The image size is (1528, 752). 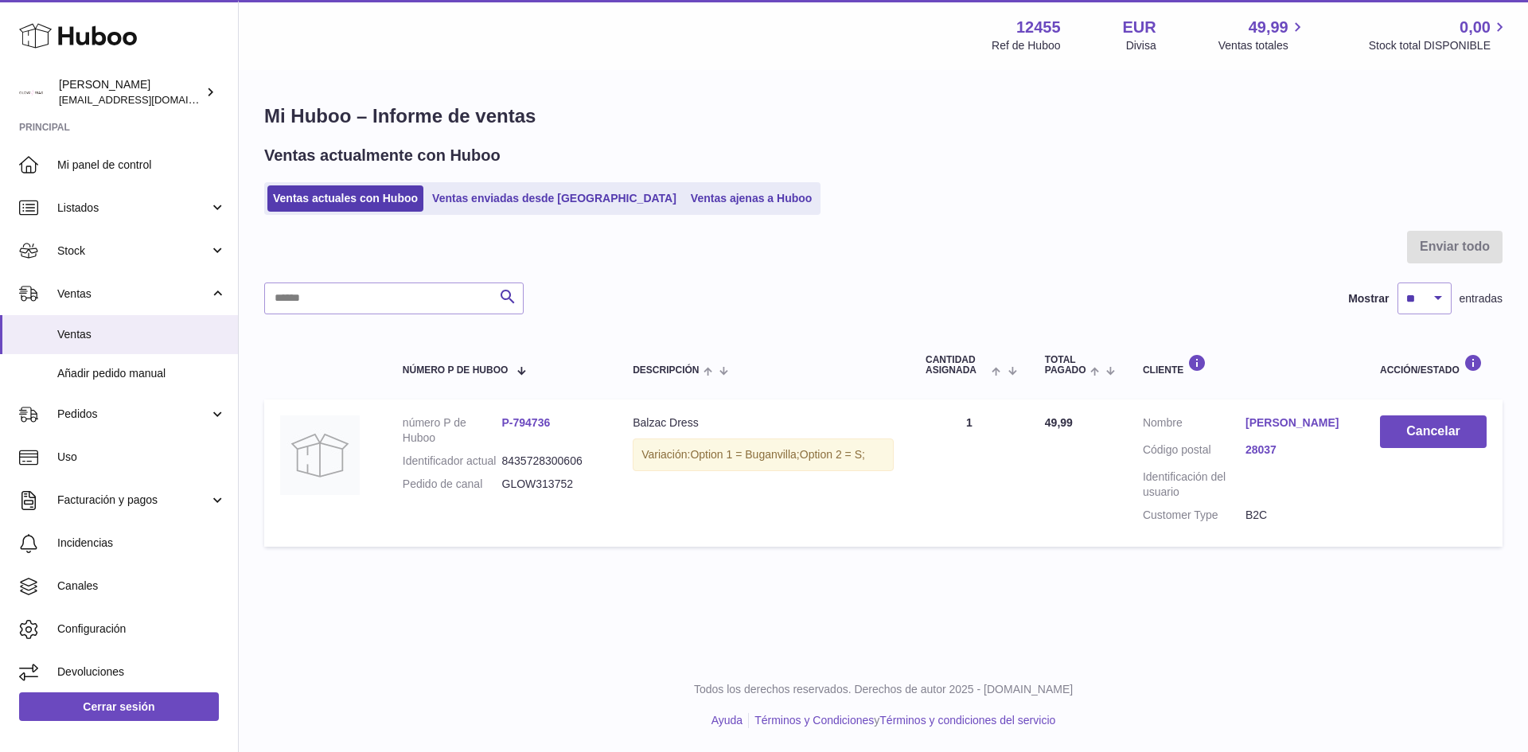 What do you see at coordinates (551, 461) in the screenshot?
I see `dd: 8435728300606` at bounding box center [551, 461].